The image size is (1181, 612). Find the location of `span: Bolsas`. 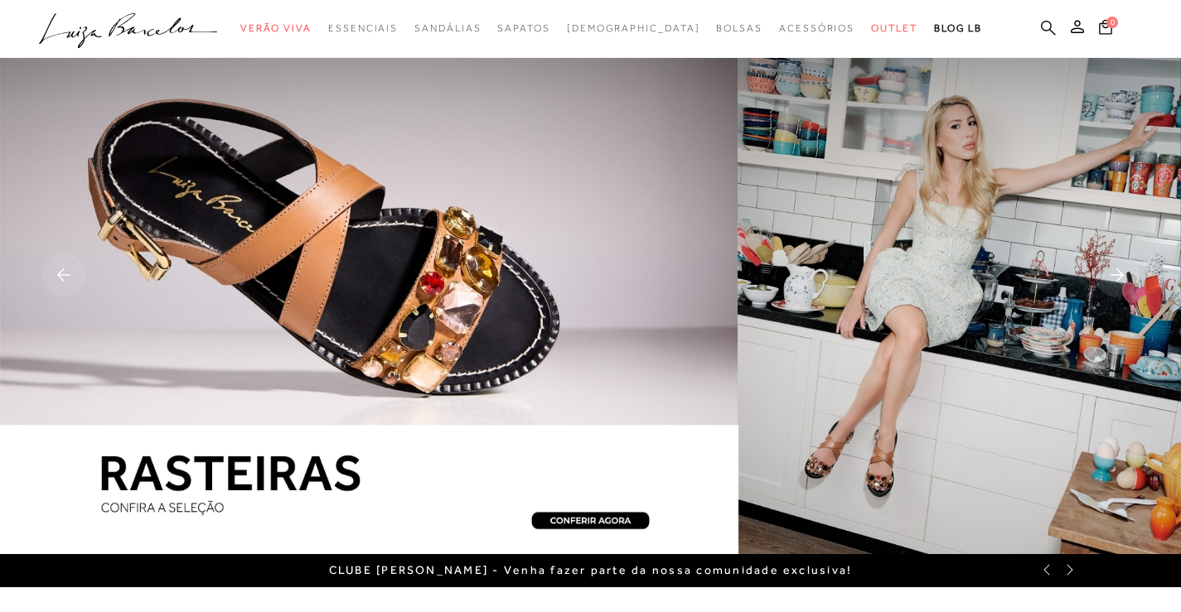

span: Bolsas is located at coordinates (739, 28).